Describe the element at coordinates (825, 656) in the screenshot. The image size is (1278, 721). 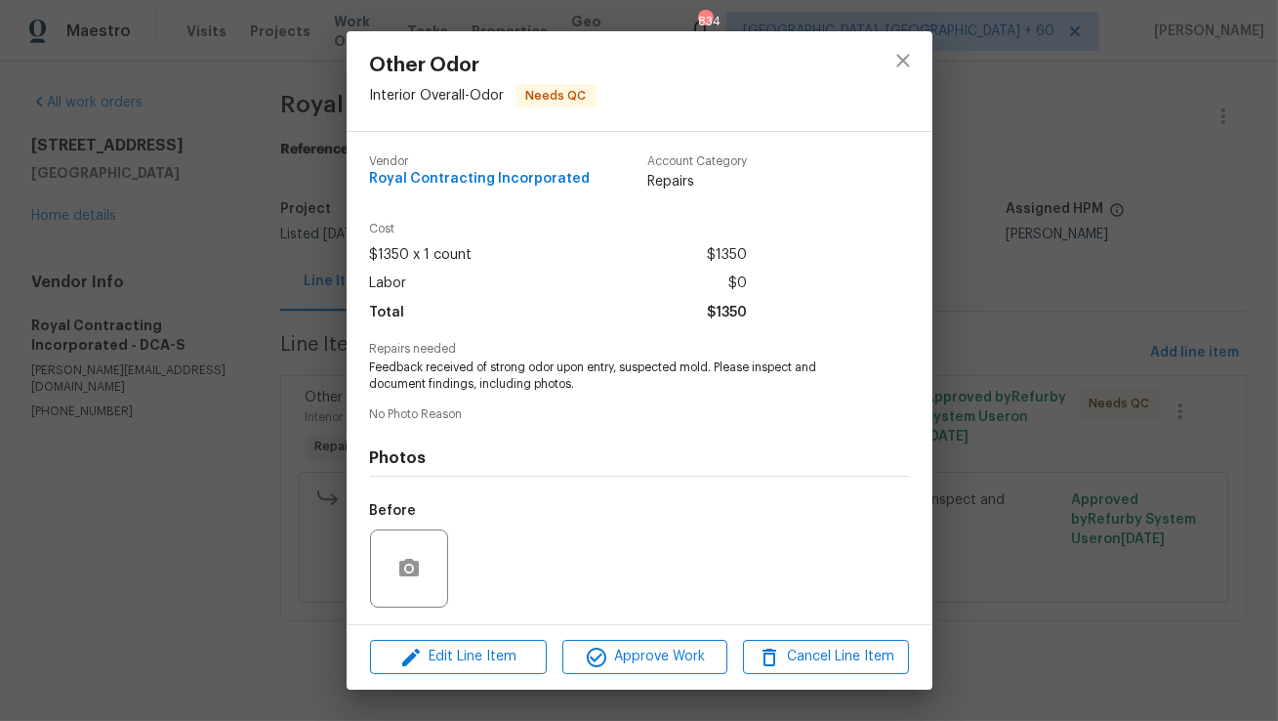
I see `button: Cancel Line Item` at that location.